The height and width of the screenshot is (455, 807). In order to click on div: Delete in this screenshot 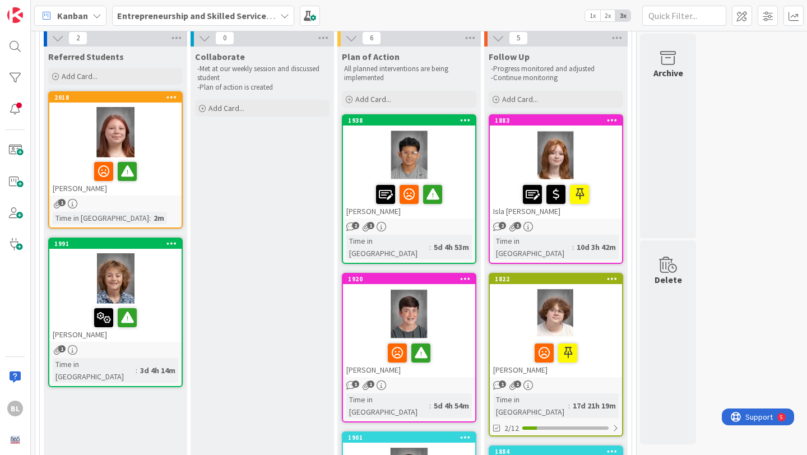, I will do `click(668, 280)`.